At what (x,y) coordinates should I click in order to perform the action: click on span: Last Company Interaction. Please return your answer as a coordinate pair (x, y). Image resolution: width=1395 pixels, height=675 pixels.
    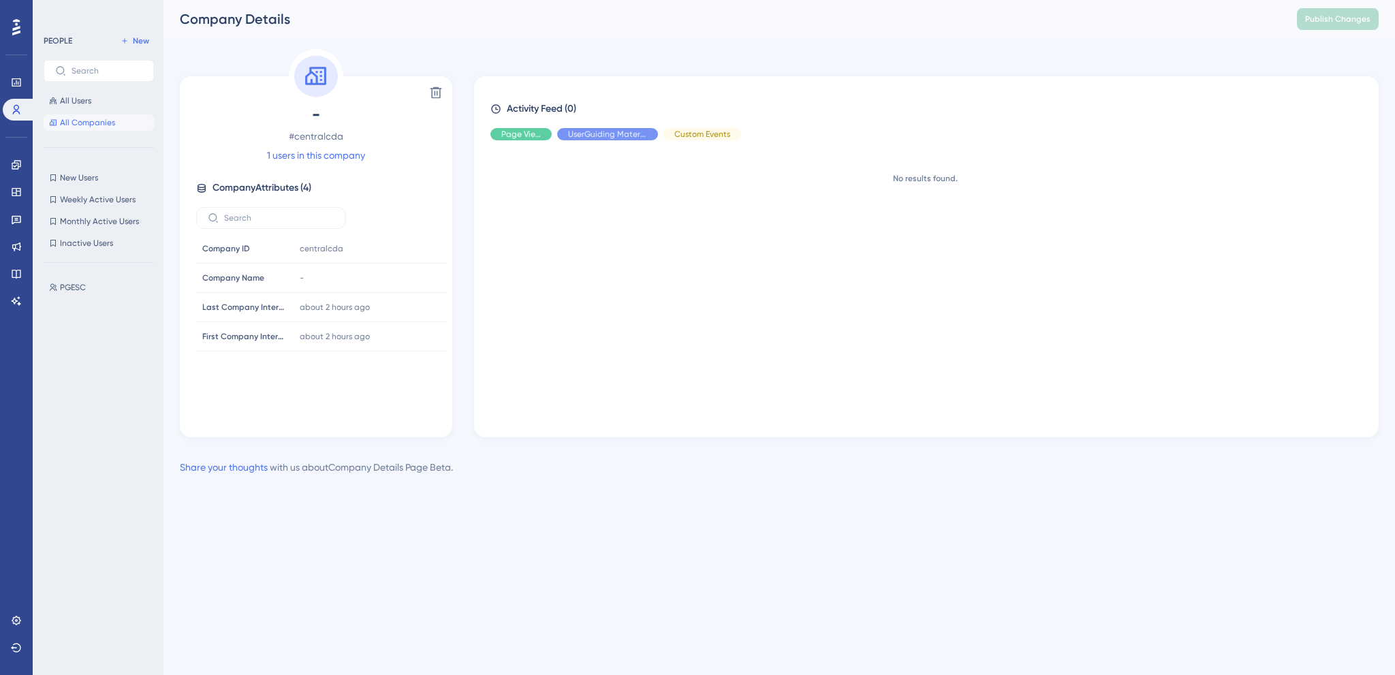
    Looking at the image, I should click on (243, 307).